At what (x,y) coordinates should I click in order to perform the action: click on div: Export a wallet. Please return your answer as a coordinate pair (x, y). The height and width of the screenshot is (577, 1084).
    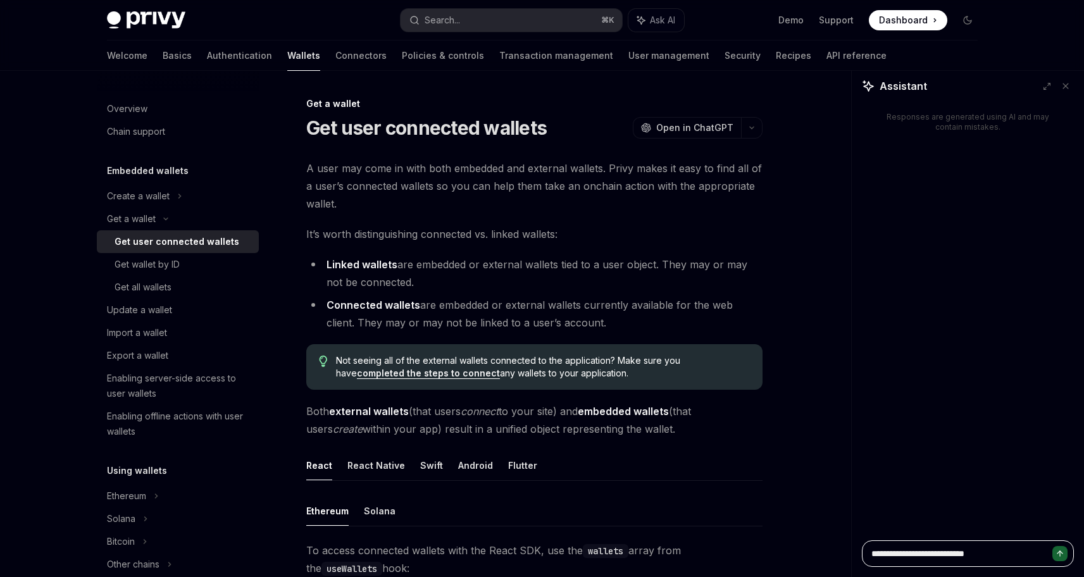
    Looking at the image, I should click on (137, 356).